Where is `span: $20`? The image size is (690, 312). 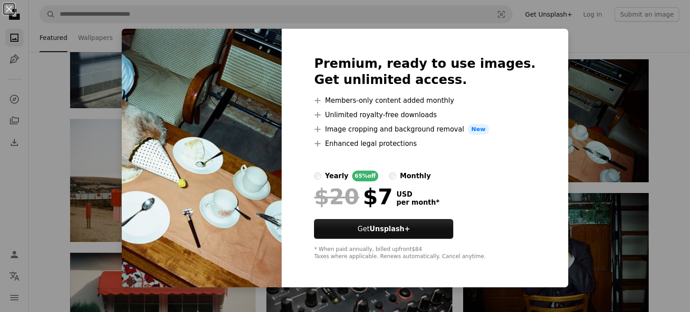 span: $20 is located at coordinates (336, 197).